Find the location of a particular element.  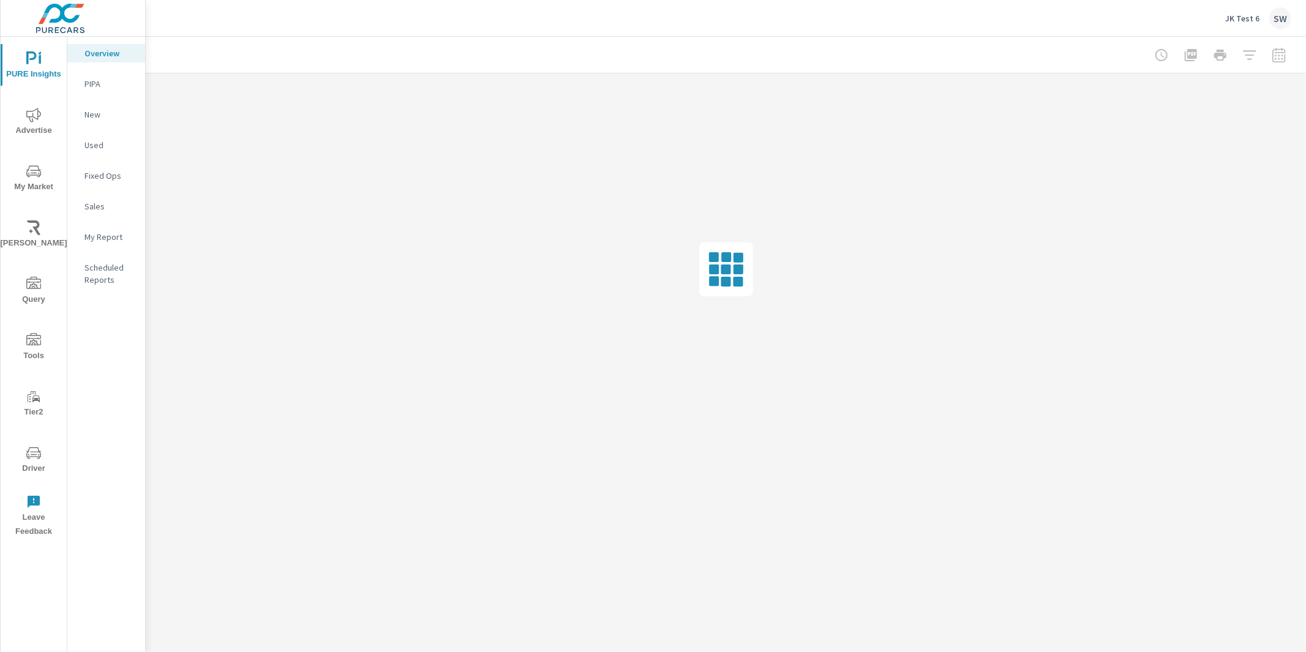

div: PIPA is located at coordinates (106, 84).